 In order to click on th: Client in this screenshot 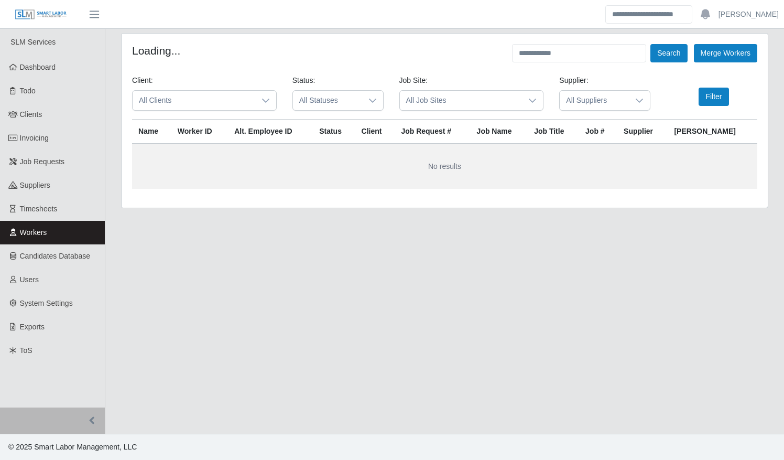, I will do `click(375, 132)`.